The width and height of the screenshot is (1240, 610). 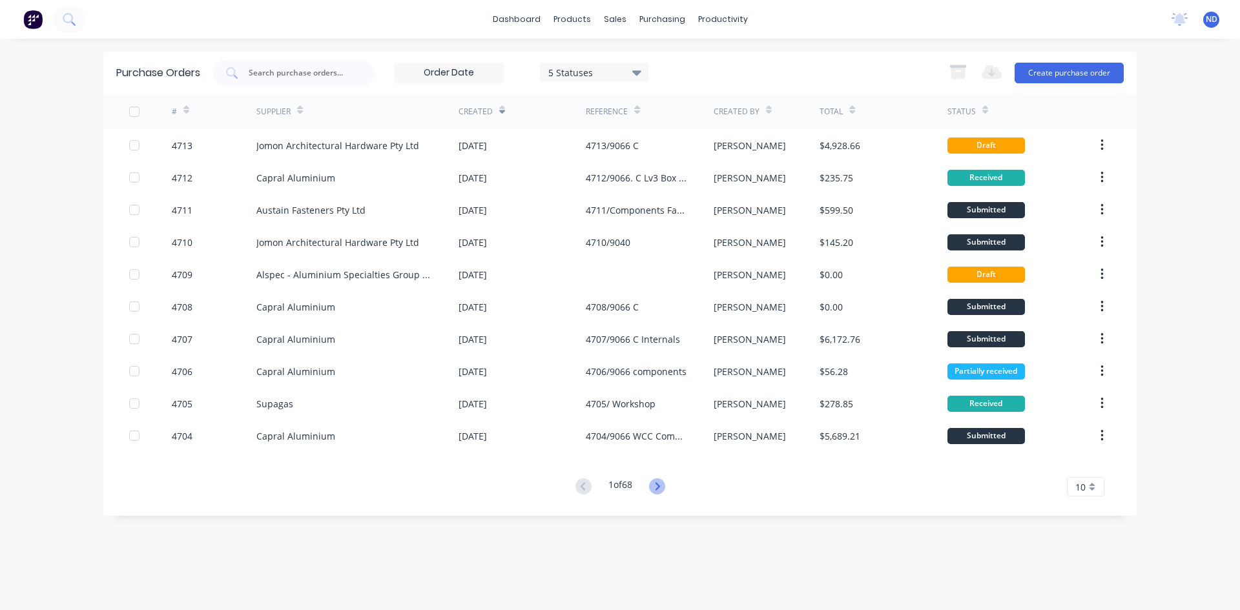 I want to click on div: 4708, so click(x=182, y=307).